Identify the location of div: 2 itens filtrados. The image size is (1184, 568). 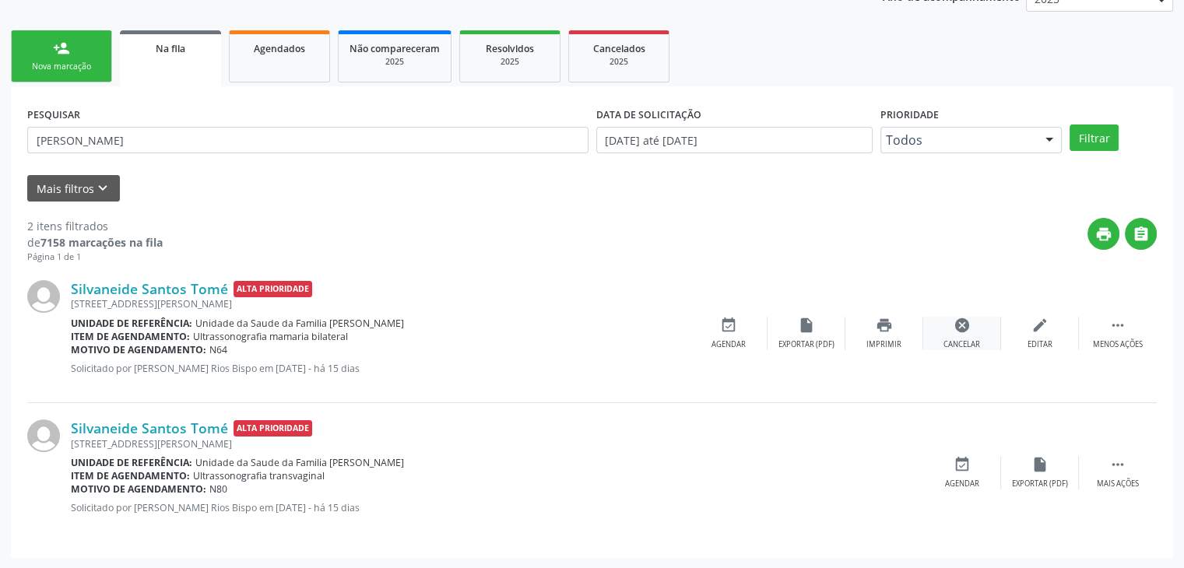
(95, 226).